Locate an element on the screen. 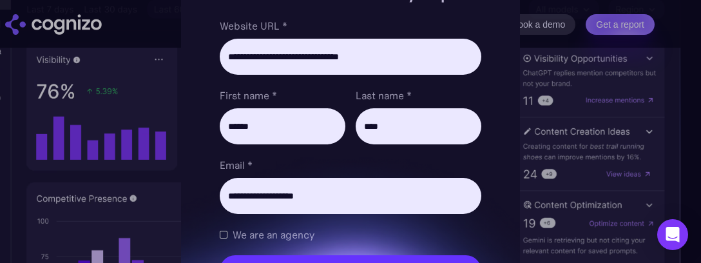  label: Last name * is located at coordinates (418, 95).